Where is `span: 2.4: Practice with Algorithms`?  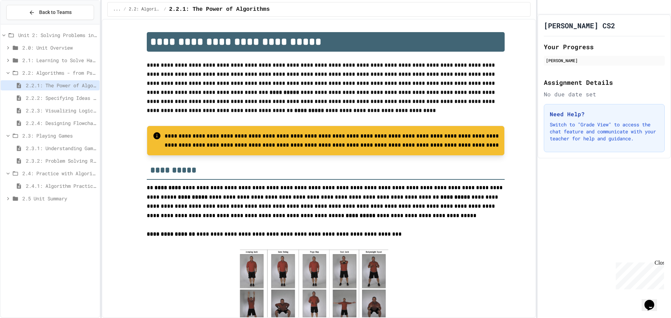 span: 2.4: Practice with Algorithms is located at coordinates (59, 173).